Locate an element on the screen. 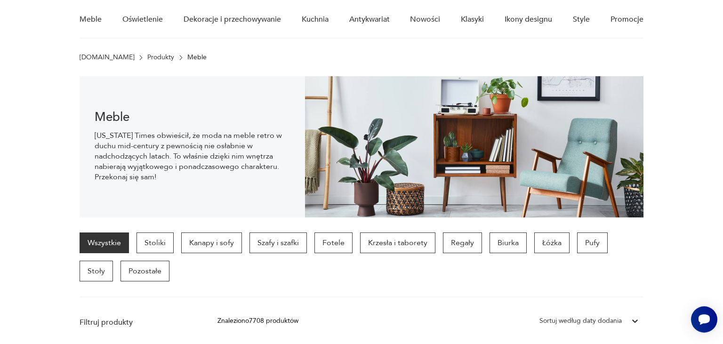 The width and height of the screenshot is (723, 344). a: Oświetlenie is located at coordinates (143, 19).